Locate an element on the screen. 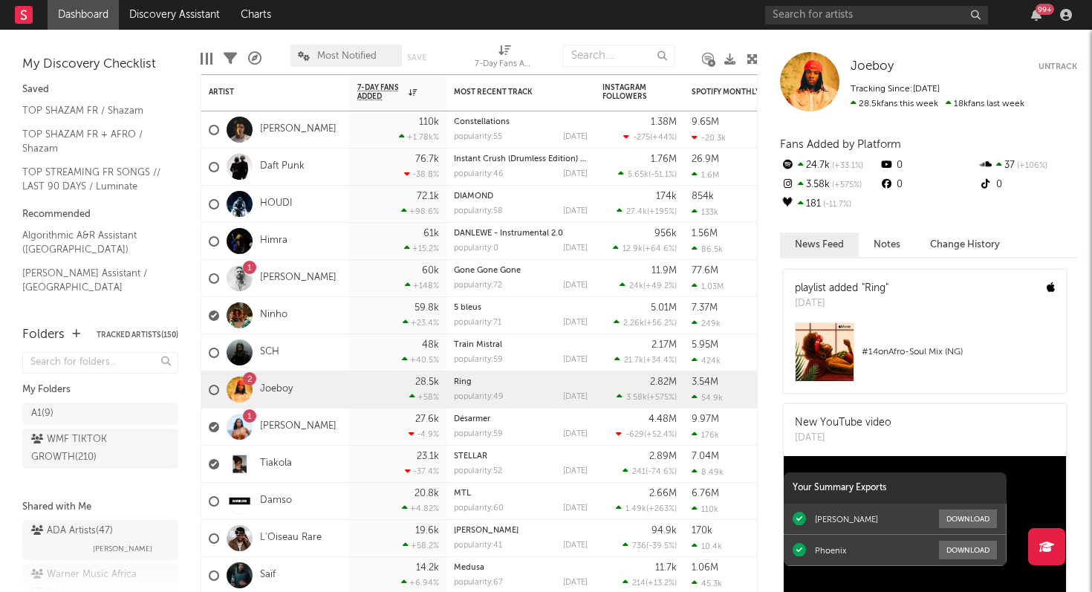  a: Ring is located at coordinates (463, 382).